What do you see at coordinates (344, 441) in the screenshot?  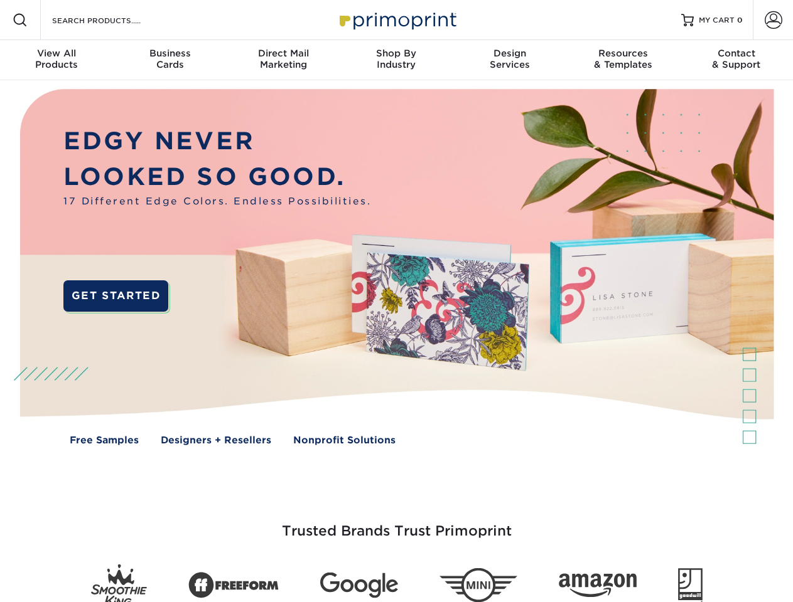 I see `a: Nonprofit Solutions` at bounding box center [344, 441].